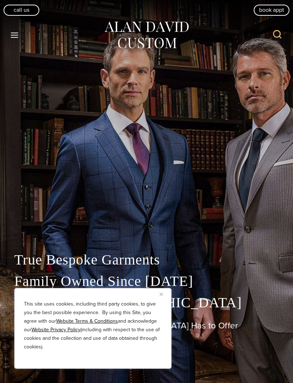 The height and width of the screenshot is (383, 293). What do you see at coordinates (93, 326) in the screenshot?
I see `p: This site uses cookies, including third party cookies, to give you the best possible experience. ...` at bounding box center [93, 326].